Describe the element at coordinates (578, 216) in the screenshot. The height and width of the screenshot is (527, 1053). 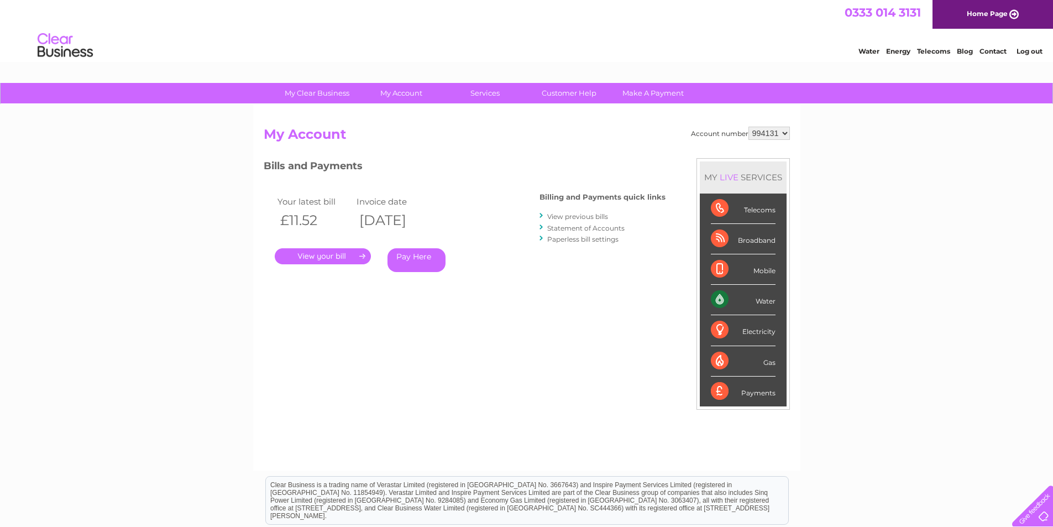
I see `a: View previous bills` at that location.